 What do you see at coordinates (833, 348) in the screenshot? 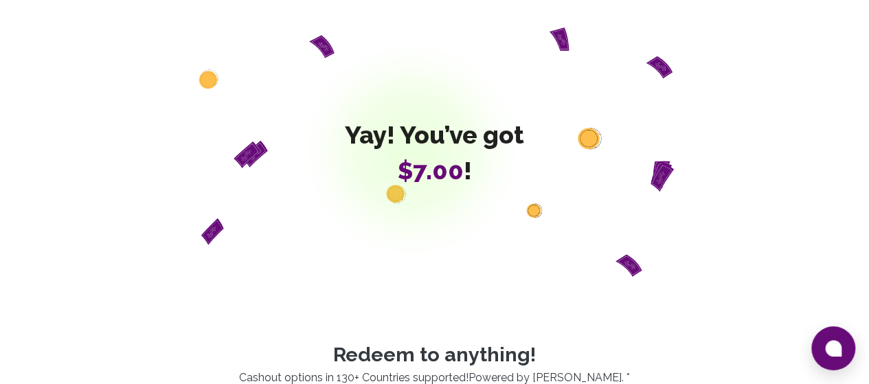
I see `button: Open chat window` at bounding box center [833, 348].